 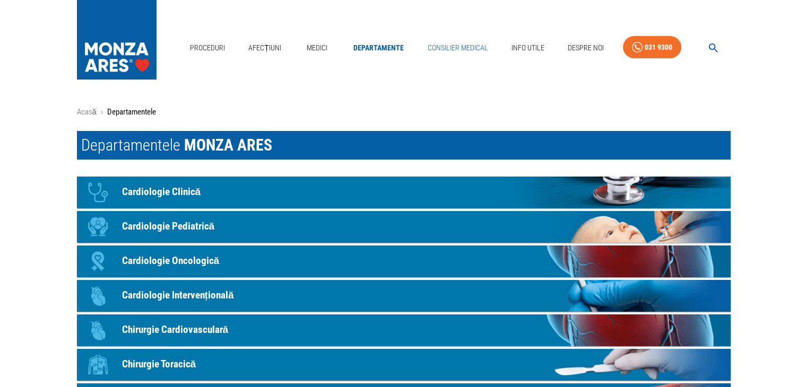 What do you see at coordinates (378, 48) in the screenshot?
I see `a: Departamente` at bounding box center [378, 48].